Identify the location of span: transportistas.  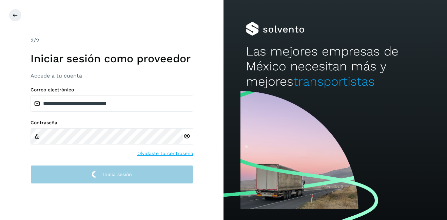
(334, 81).